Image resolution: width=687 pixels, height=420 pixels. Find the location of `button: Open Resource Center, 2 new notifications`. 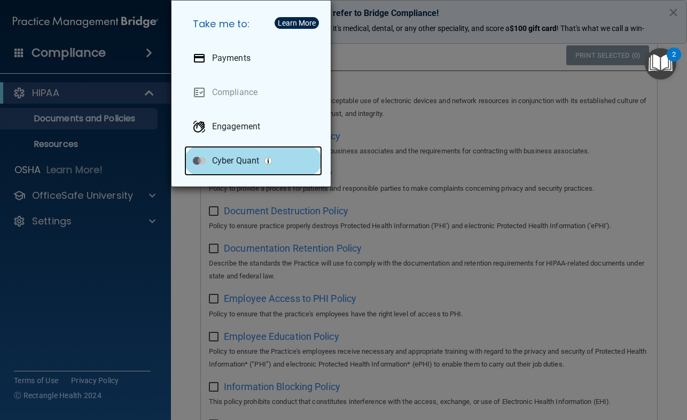

button: Open Resource Center, 2 new notifications is located at coordinates (660, 64).